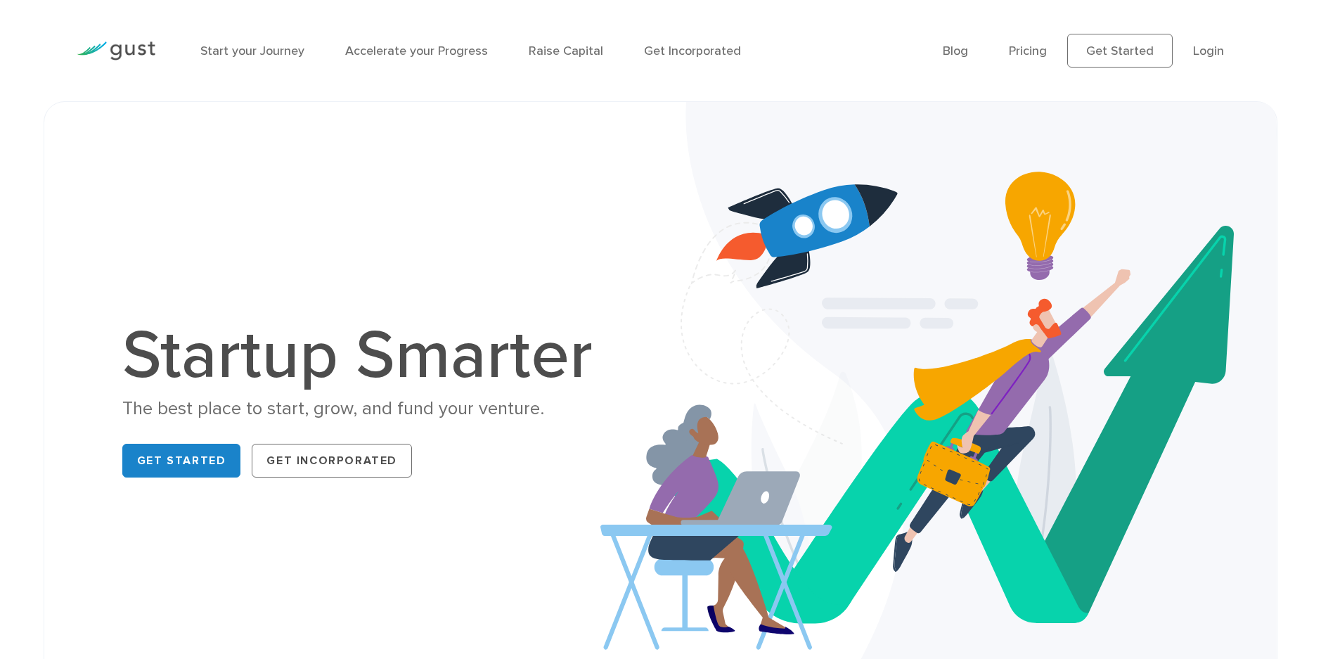  What do you see at coordinates (1209, 51) in the screenshot?
I see `a: Login` at bounding box center [1209, 51].